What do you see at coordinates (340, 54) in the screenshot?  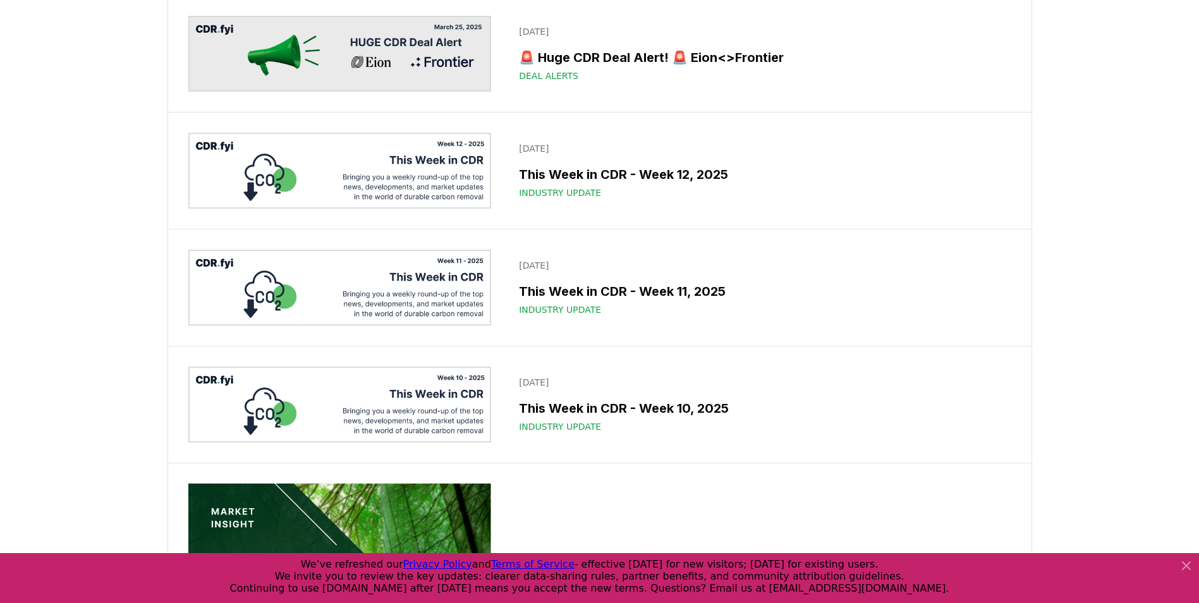 I see `img: 🚨 Huge CDR Deal Alert! 🚨 Eion<>Frontier blog post image` at bounding box center [340, 54].